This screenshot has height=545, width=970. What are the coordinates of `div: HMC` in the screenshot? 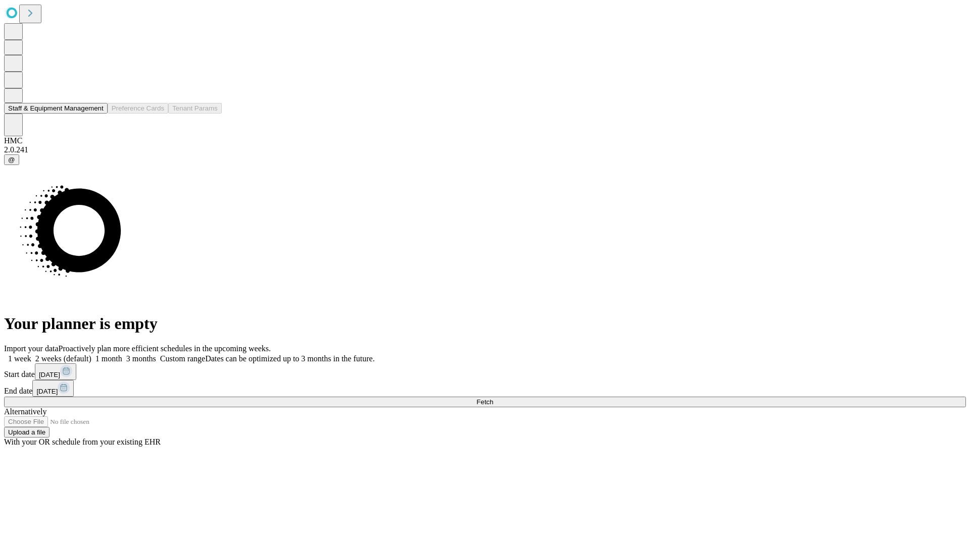 It's located at (485, 141).